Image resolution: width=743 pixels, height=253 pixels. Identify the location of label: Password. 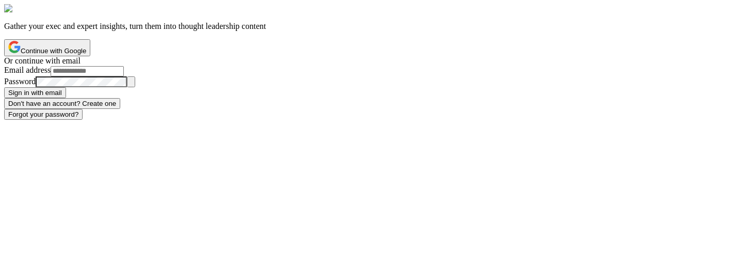
(20, 81).